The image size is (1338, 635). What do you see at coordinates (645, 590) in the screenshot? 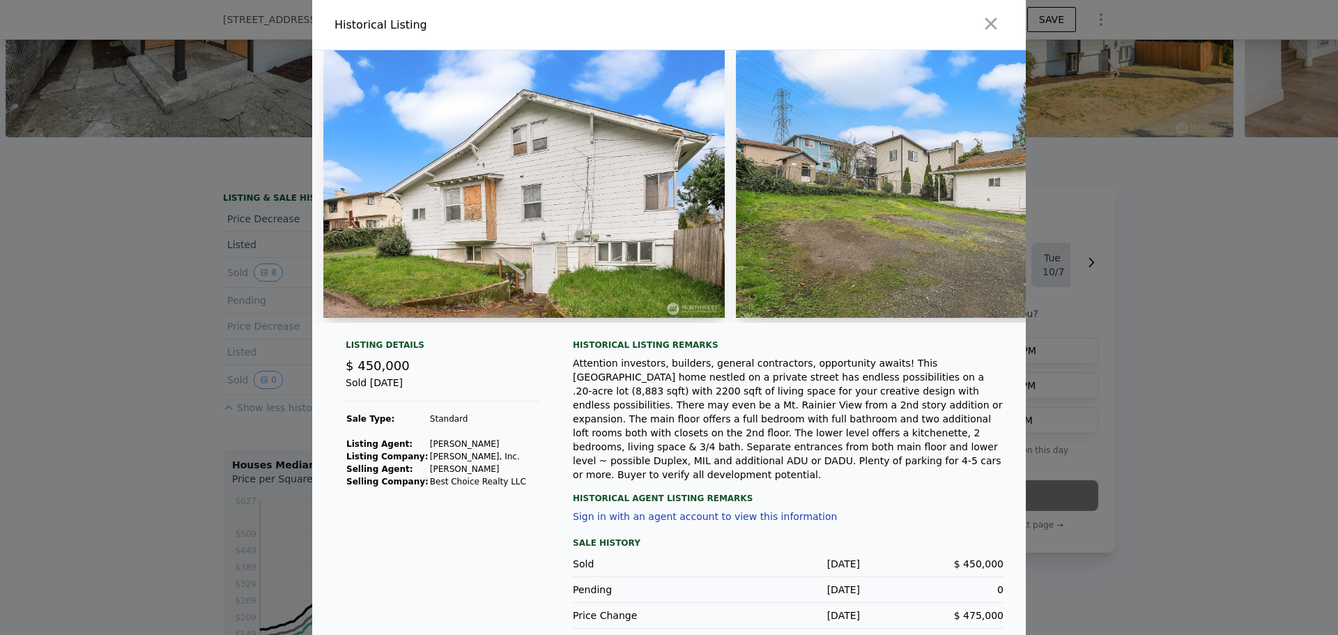
I see `div: Pending` at bounding box center [645, 590].